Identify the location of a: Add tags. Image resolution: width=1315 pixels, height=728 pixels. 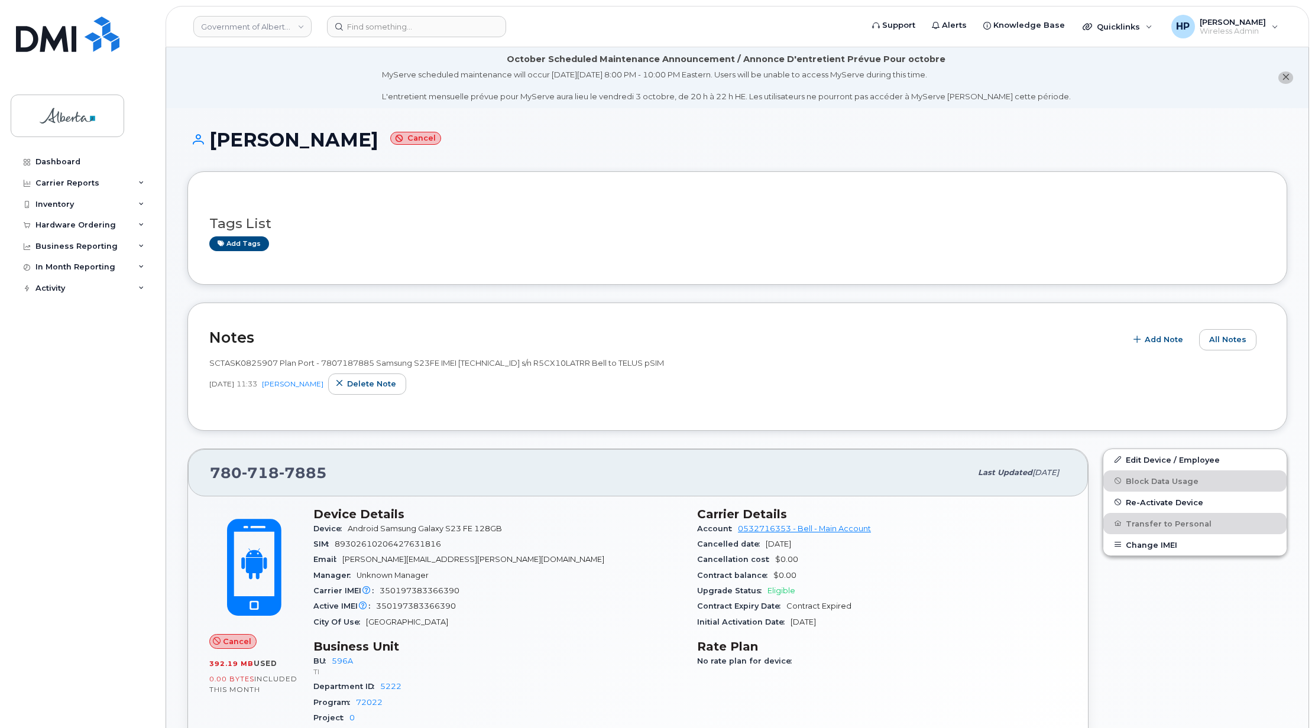
(239, 244).